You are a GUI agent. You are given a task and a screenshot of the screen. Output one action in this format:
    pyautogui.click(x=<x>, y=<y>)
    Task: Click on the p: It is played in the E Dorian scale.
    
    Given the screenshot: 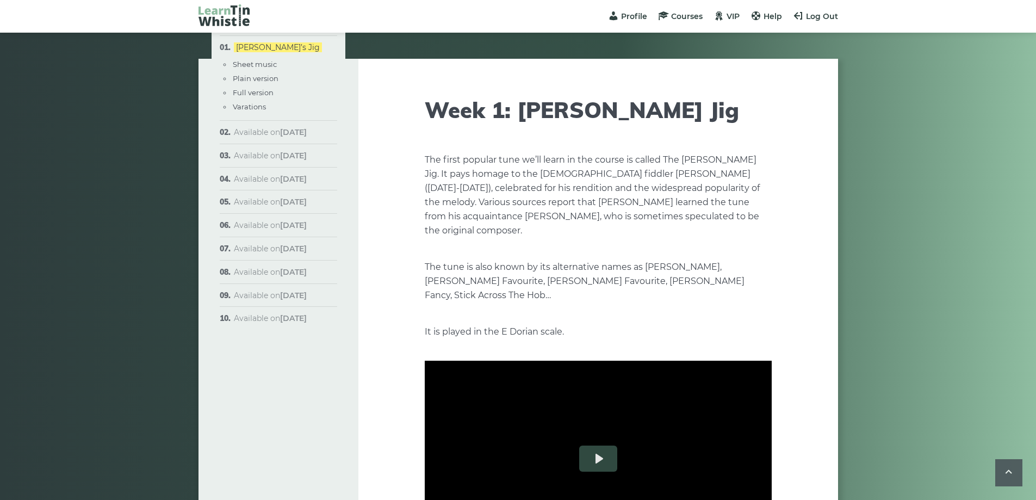 What is the action you would take?
    pyautogui.click(x=598, y=332)
    